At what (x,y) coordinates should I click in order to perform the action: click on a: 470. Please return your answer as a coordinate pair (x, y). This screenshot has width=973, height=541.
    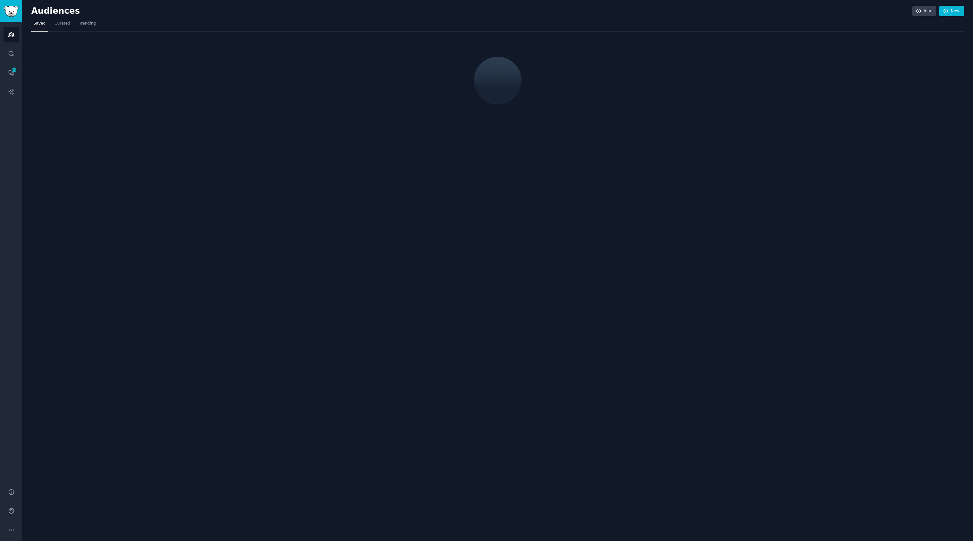
    Looking at the image, I should click on (11, 72).